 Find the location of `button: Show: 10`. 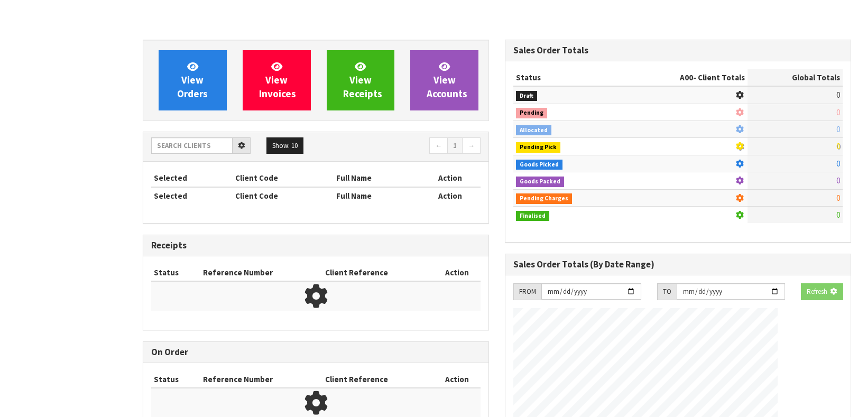

button: Show: 10 is located at coordinates (285, 146).